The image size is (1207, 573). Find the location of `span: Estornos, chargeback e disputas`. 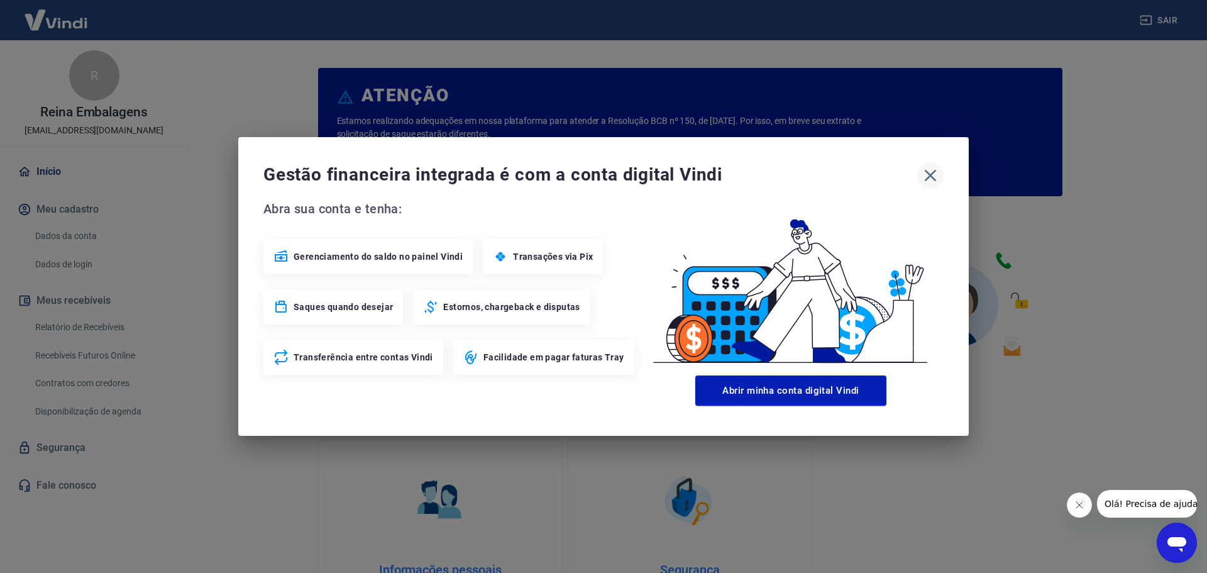

span: Estornos, chargeback e disputas is located at coordinates (511, 307).